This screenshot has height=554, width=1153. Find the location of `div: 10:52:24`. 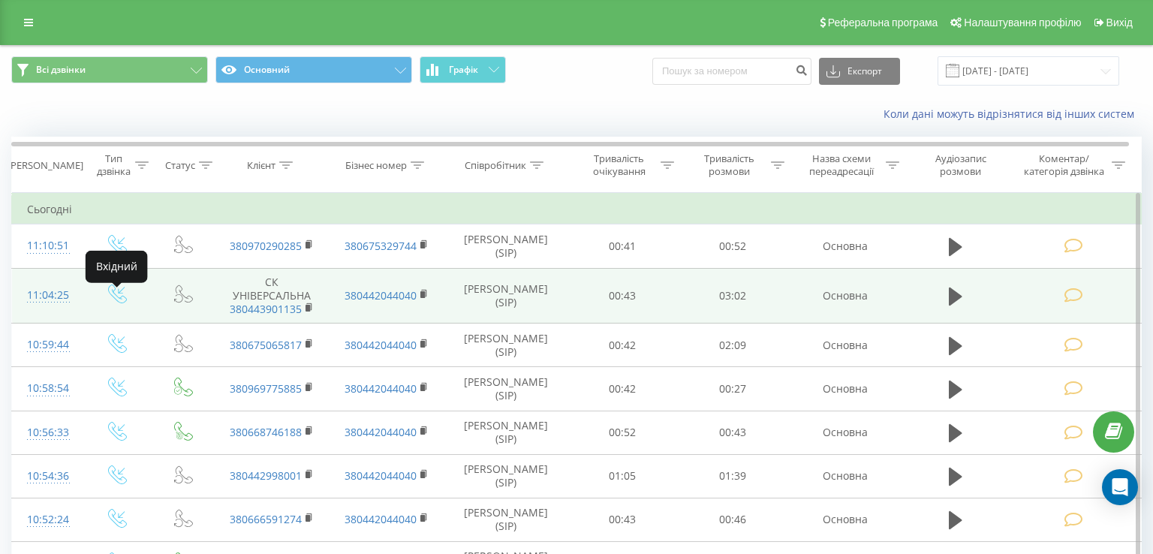

div: 10:52:24 is located at coordinates (47, 519).